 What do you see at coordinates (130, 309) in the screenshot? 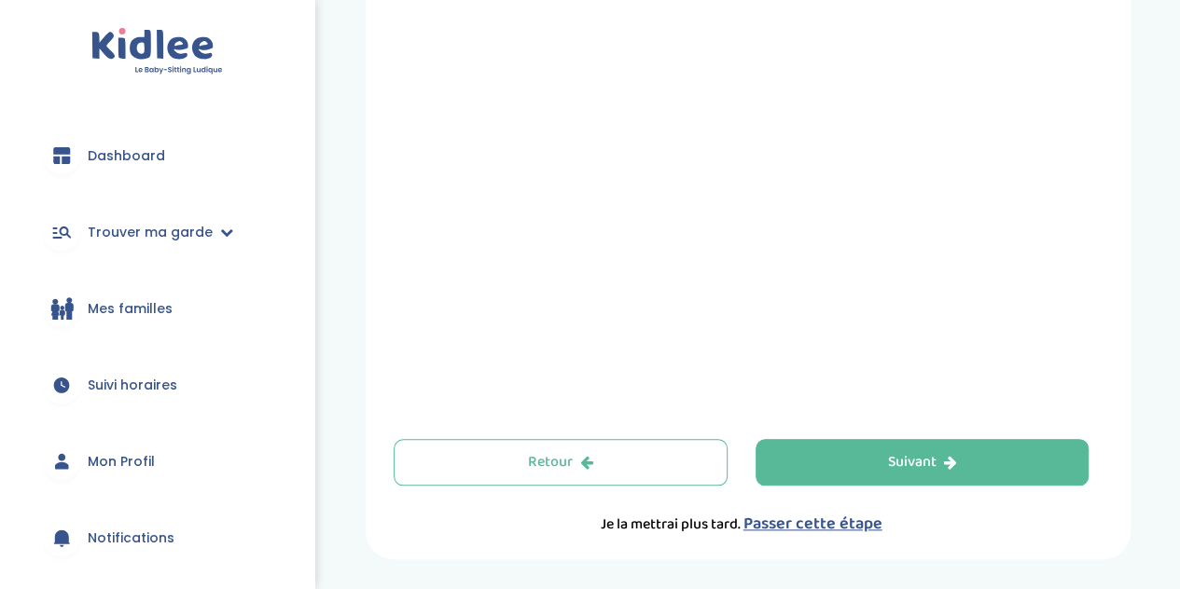
I see `span: Mes familles` at bounding box center [130, 309].